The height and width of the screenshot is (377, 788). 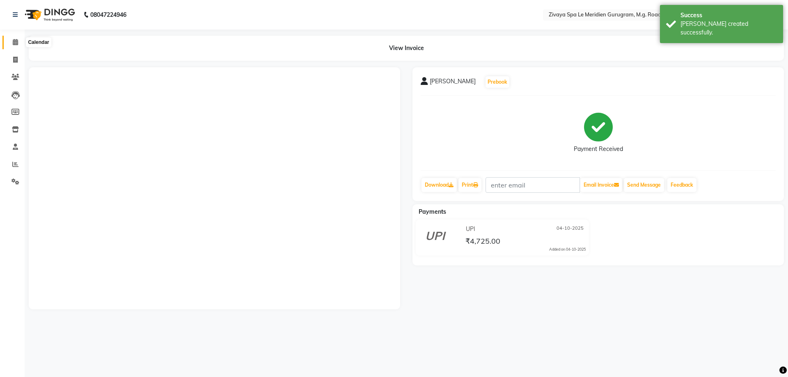 I want to click on div: Bill created successfully., so click(x=728, y=28).